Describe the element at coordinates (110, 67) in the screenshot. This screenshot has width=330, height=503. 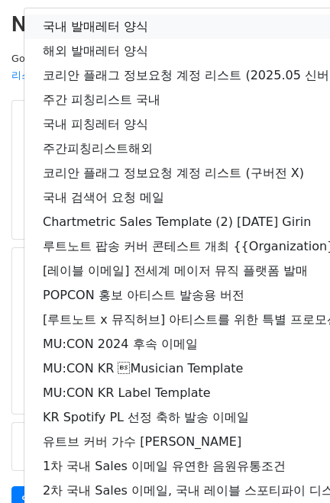
I see `small: Google Sheet:` at that location.